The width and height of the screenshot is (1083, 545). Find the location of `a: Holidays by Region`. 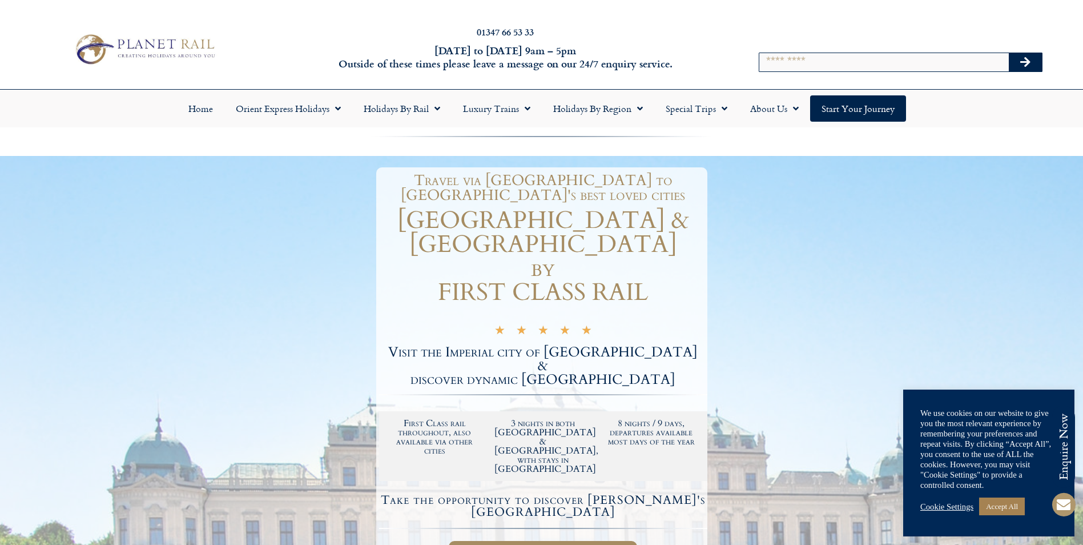

a: Holidays by Region is located at coordinates (598, 108).